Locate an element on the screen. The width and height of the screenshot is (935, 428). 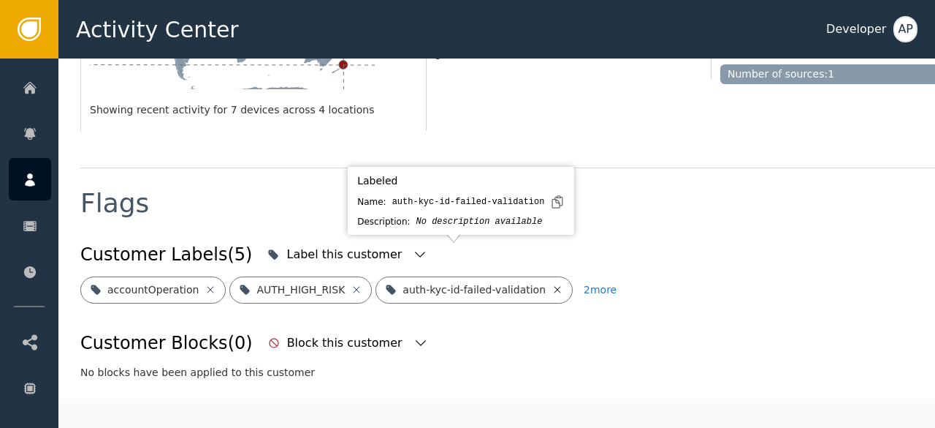
button: Label this customer is located at coordinates (347, 254).